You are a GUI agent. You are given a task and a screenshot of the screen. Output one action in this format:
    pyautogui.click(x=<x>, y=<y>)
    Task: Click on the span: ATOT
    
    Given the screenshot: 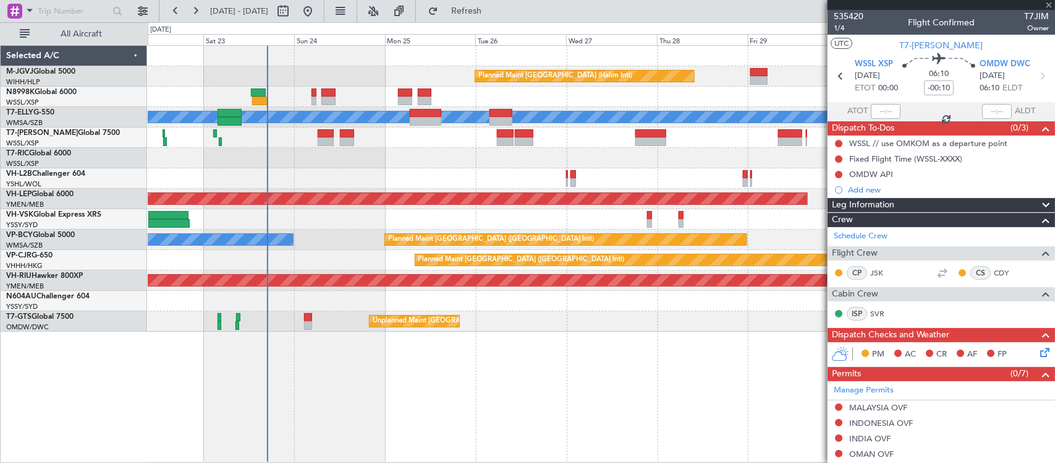 What is the action you would take?
    pyautogui.click(x=858, y=111)
    